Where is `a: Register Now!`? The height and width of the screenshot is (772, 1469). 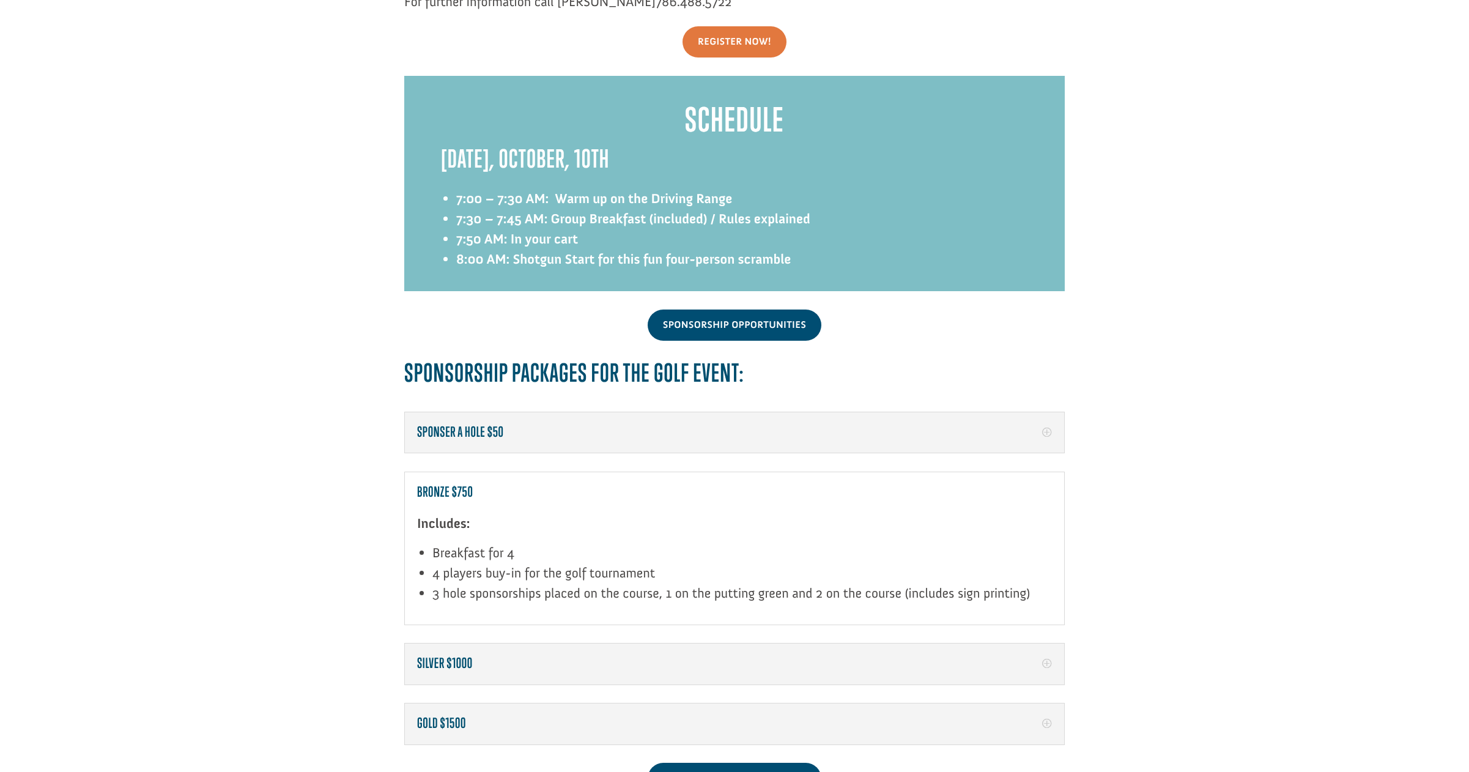
a: Register Now! is located at coordinates (735, 42).